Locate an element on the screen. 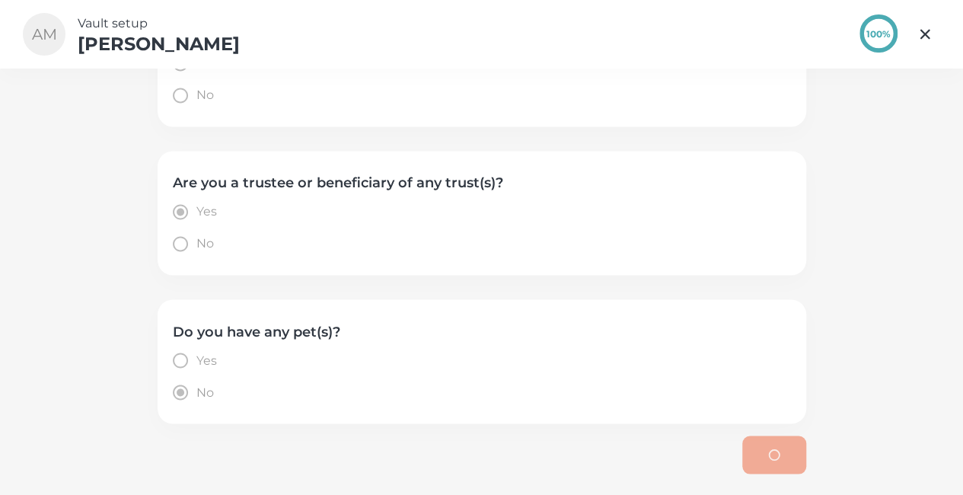 The image size is (963, 495). h4: Are you a trustee or beneficiary of any trust(s)? is located at coordinates (338, 183).